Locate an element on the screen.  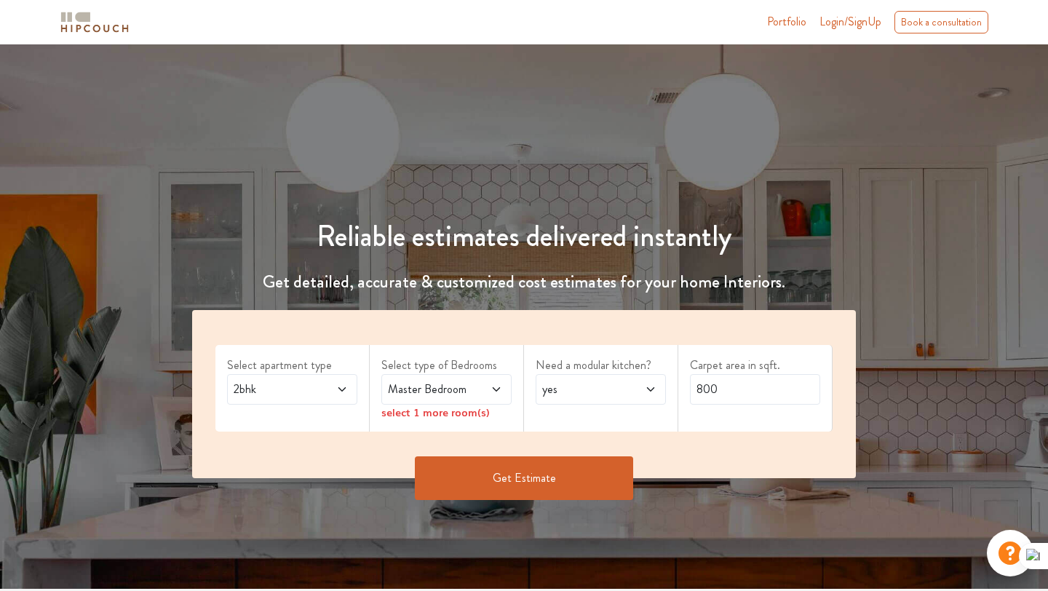
a: Portfolio is located at coordinates (787, 22).